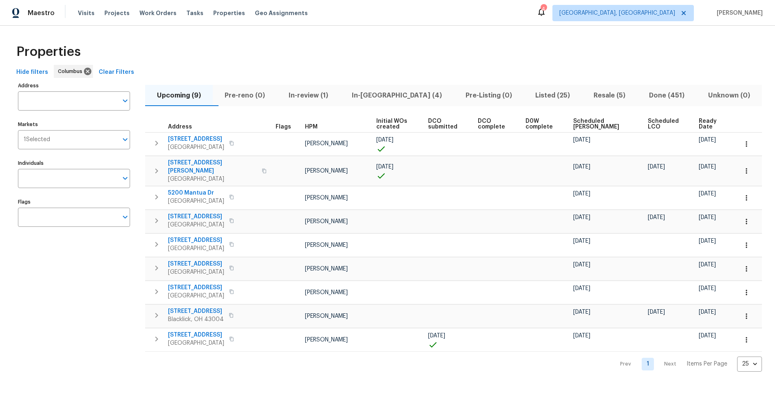 This screenshot has height=410, width=775. Describe the element at coordinates (196, 193) in the screenshot. I see `span: 5200 Mantua Dr` at that location.